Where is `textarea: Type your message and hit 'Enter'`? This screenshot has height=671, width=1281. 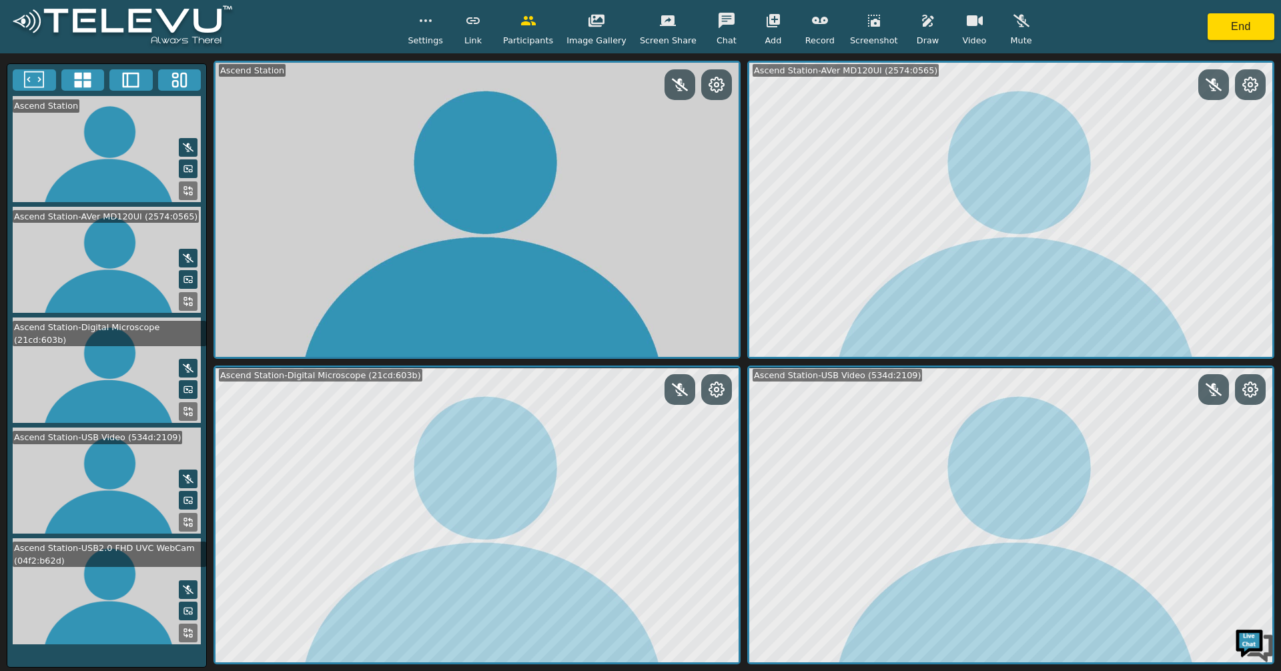
textarea: Type your message and hit 'Enter' is located at coordinates (130, 388).